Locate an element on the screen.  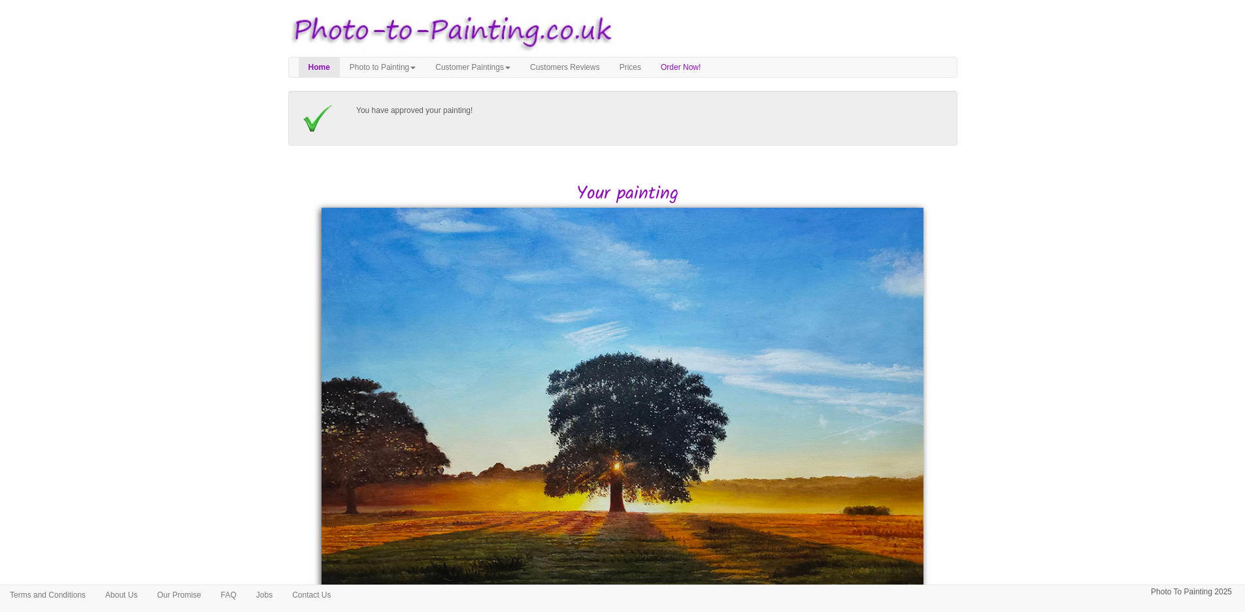
img: Photo to Painting is located at coordinates (449, 31).